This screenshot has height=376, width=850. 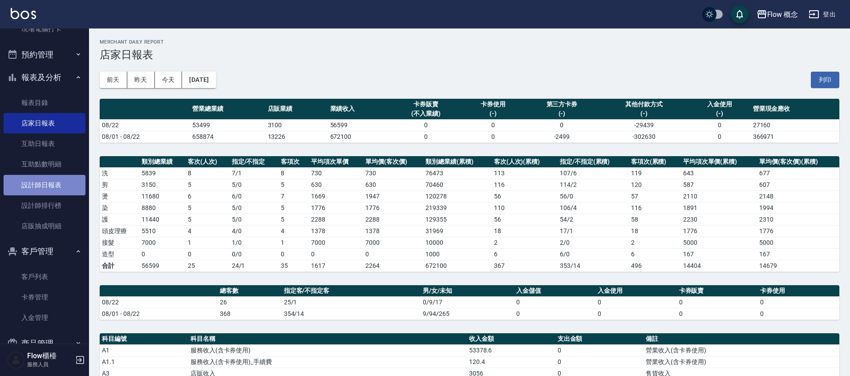 What do you see at coordinates (294, 231) in the screenshot?
I see `td: 4` at bounding box center [294, 231].